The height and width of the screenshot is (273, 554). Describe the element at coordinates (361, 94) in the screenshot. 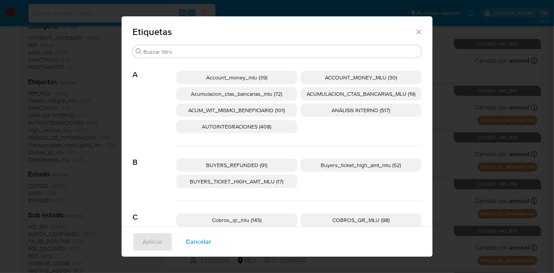

I see `div: ACUMULACION_CTAS_BANCARIAS_MLU (19)` at that location.